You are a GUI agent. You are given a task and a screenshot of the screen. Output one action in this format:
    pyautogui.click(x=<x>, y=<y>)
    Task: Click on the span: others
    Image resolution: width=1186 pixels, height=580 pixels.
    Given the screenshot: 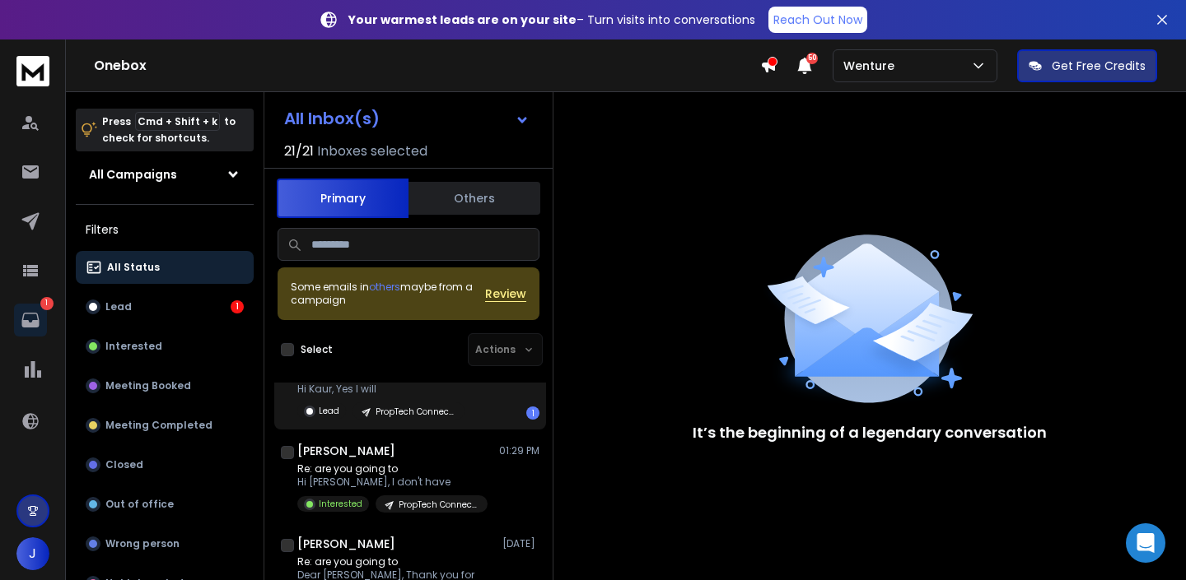 What is the action you would take?
    pyautogui.click(x=384, y=287)
    